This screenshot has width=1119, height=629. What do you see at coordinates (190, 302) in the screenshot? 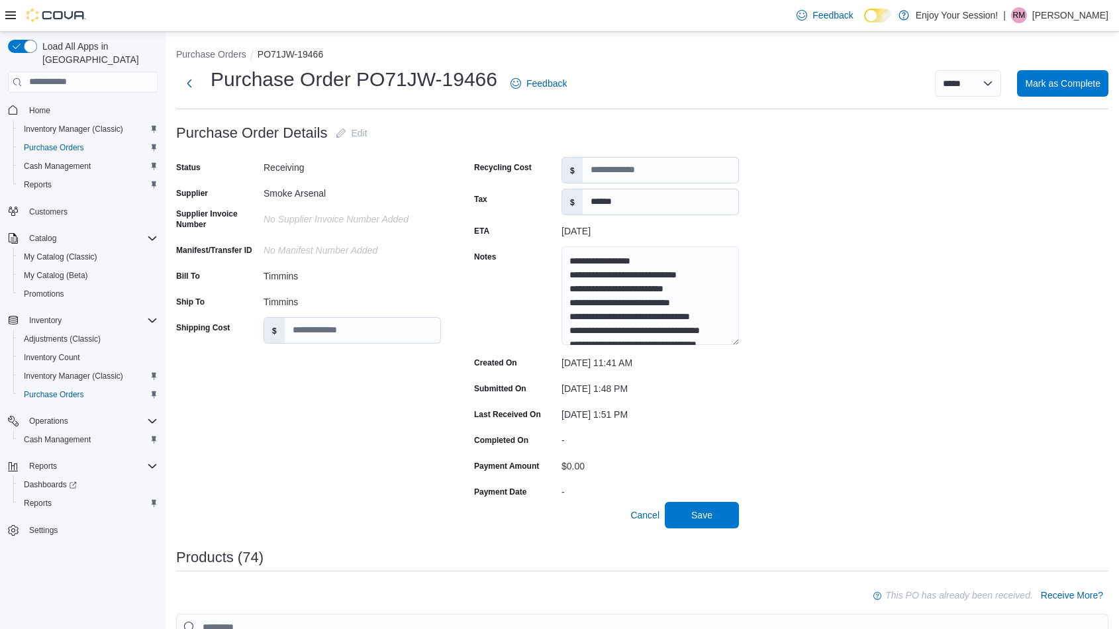
I see `label: Ship To` at bounding box center [190, 302].